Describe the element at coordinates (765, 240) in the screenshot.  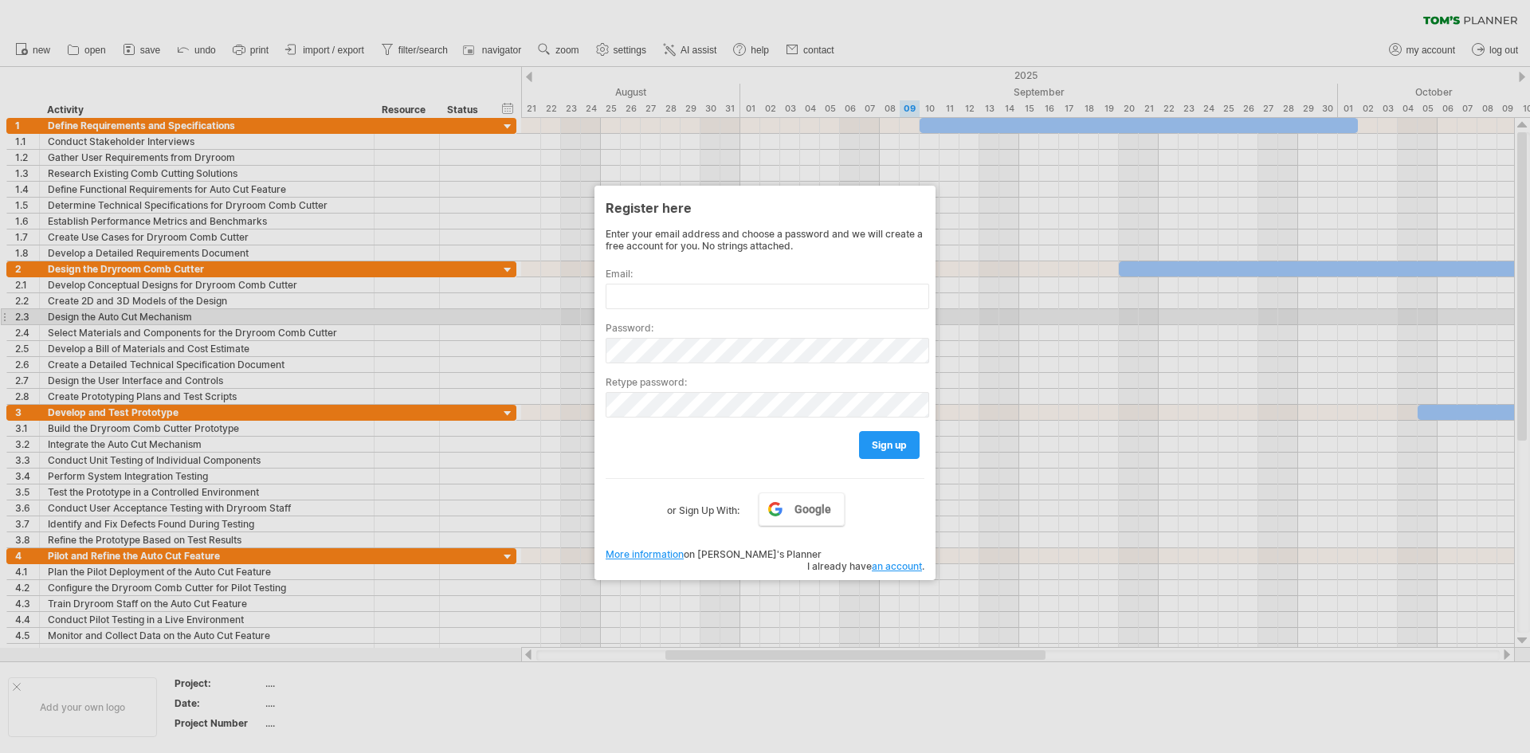
I see `div: Enter your email address and choose a password and we will create a free account for you. No stri...` at that location.